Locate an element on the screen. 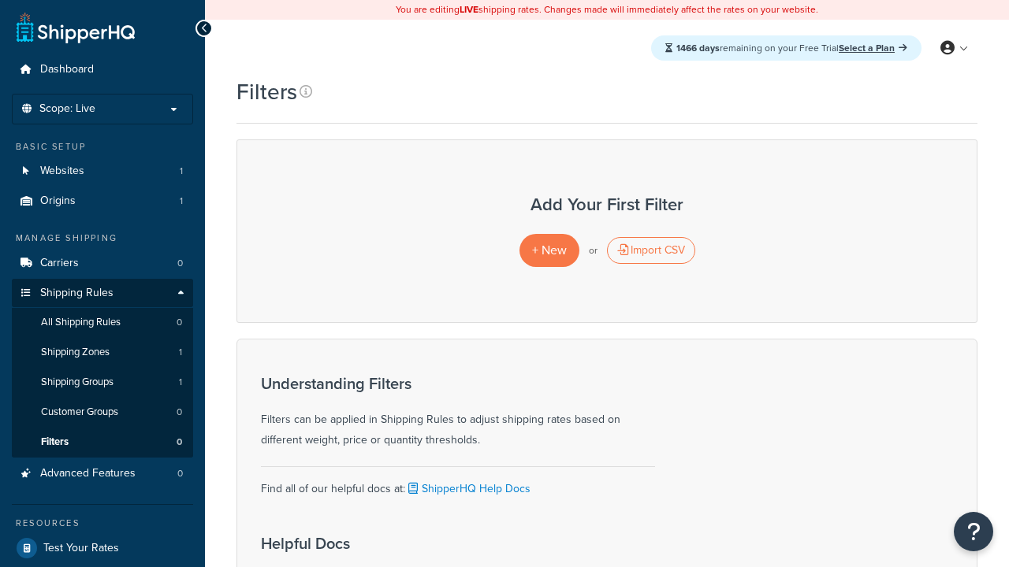  a: Customer Groups 0 is located at coordinates (102, 412).